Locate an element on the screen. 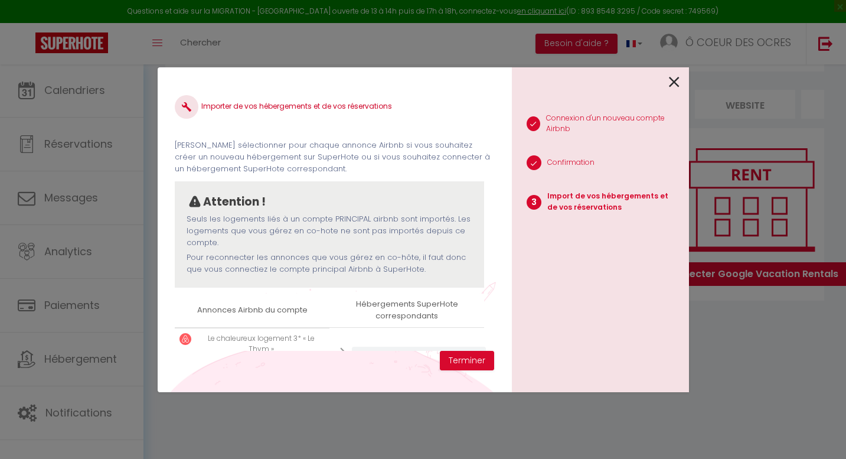 The height and width of the screenshot is (459, 846). p: Seuls les logements liés à un compte PRINCIPAL airbnb sont importés. Les logements que vous gérez... is located at coordinates (329, 231).